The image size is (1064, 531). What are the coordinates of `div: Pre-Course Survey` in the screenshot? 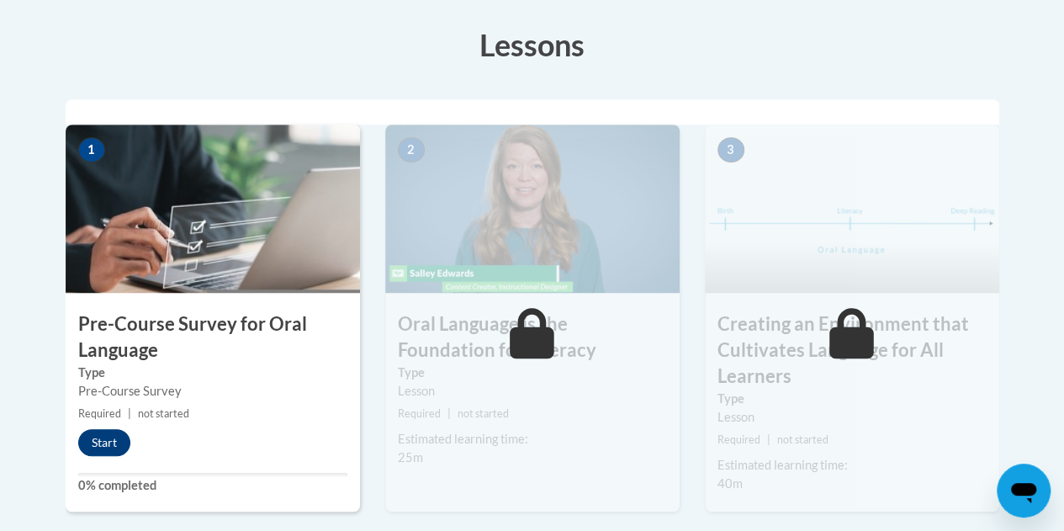 It's located at (213, 391).